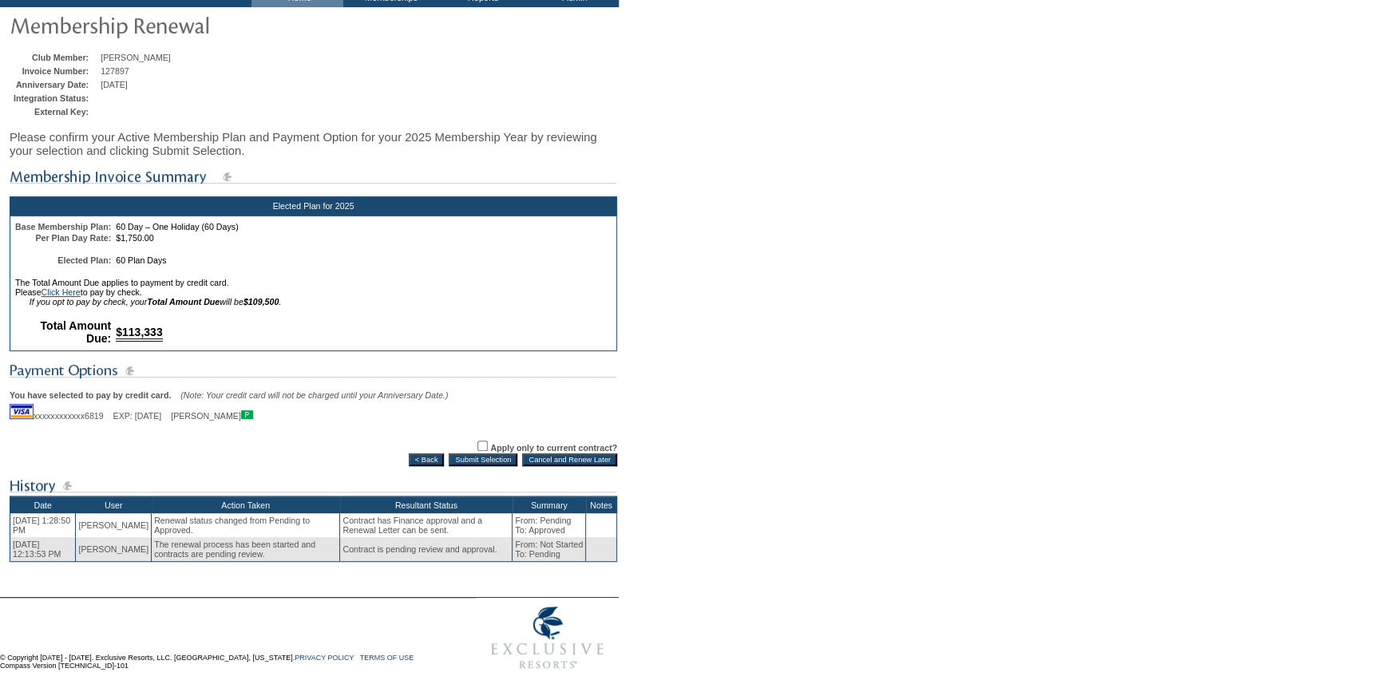 The width and height of the screenshot is (1377, 692). I want to click on th: Resultant Status, so click(426, 505).